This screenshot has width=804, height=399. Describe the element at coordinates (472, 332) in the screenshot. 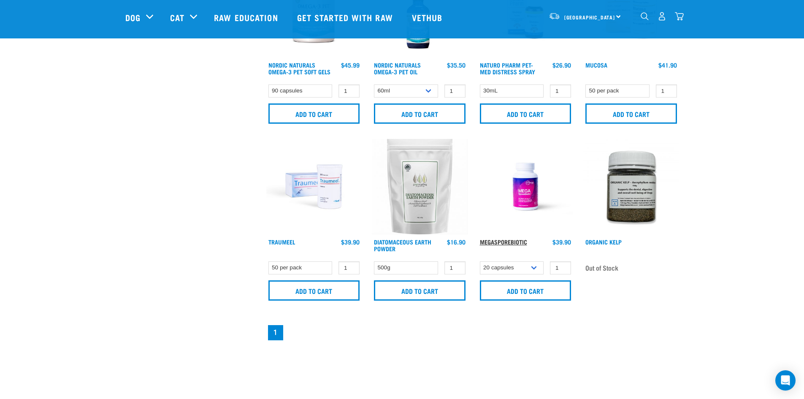

I see `nav: pagination` at that location.